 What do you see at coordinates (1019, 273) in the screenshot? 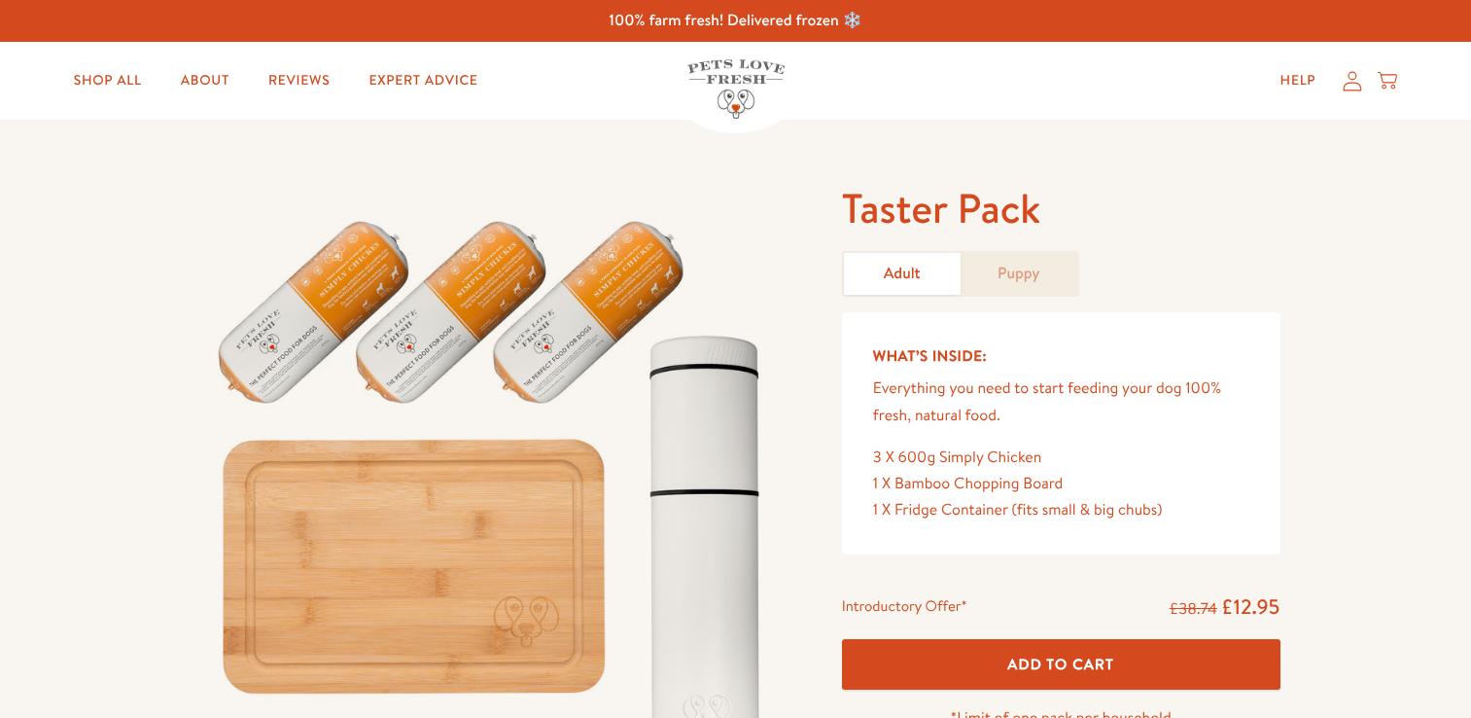
I see `a: Puppy` at bounding box center [1019, 273].